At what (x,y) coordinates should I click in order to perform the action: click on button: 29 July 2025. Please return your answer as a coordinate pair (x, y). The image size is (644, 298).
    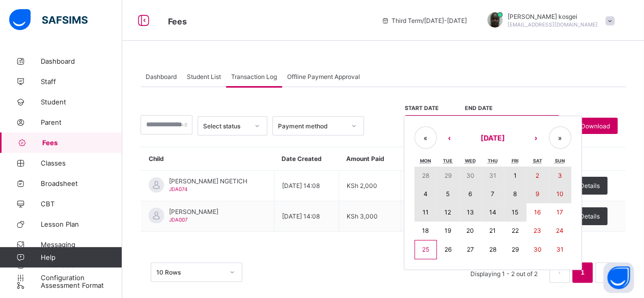
    Looking at the image, I should click on (448, 176).